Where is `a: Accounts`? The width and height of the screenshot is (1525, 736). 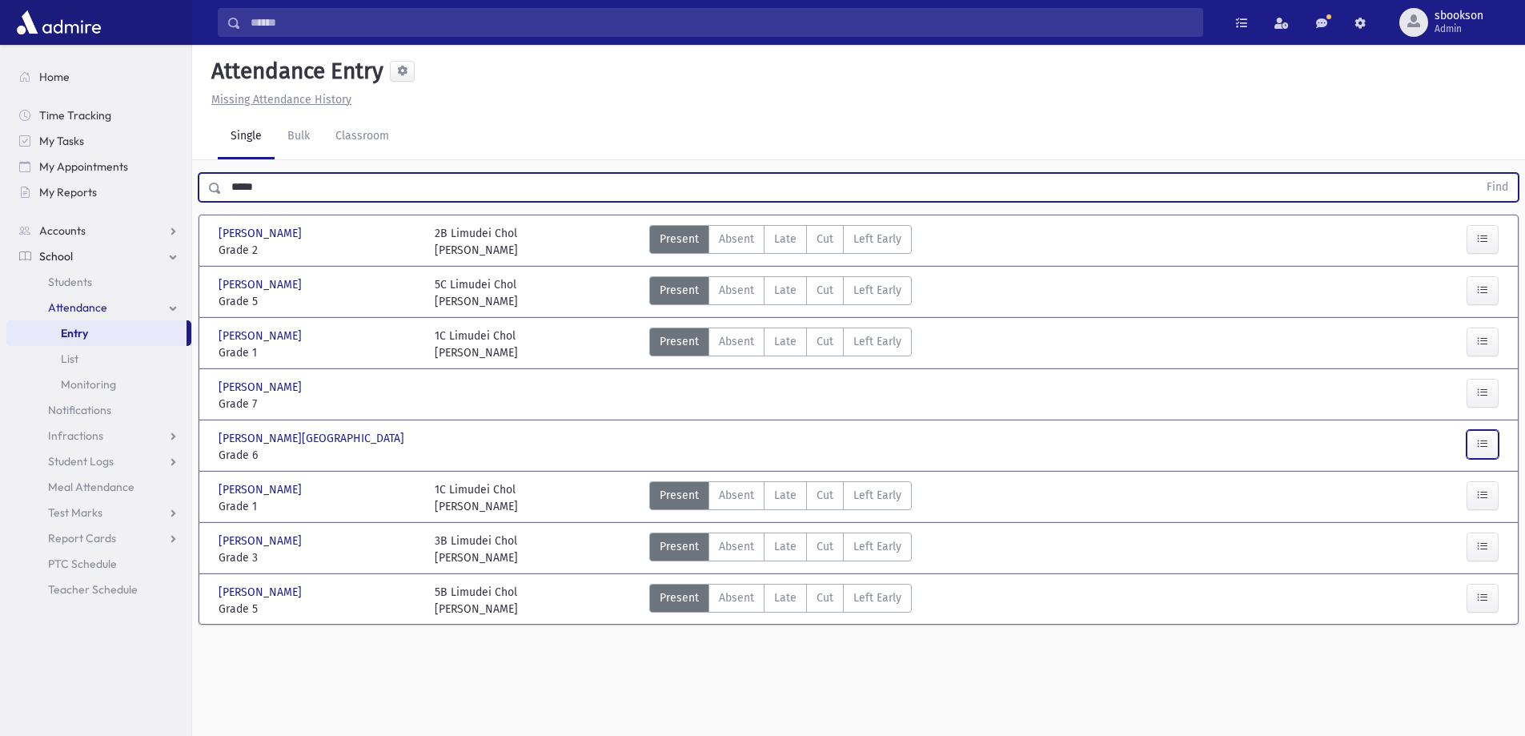 a: Accounts is located at coordinates (98, 231).